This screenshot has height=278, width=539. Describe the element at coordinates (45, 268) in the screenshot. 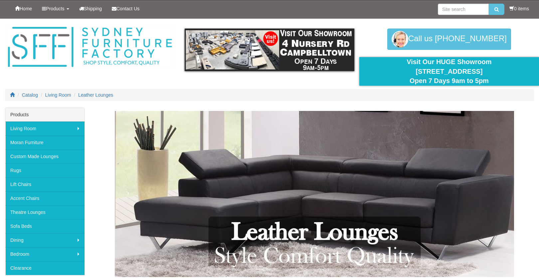

I see `a: Clearance` at that location.